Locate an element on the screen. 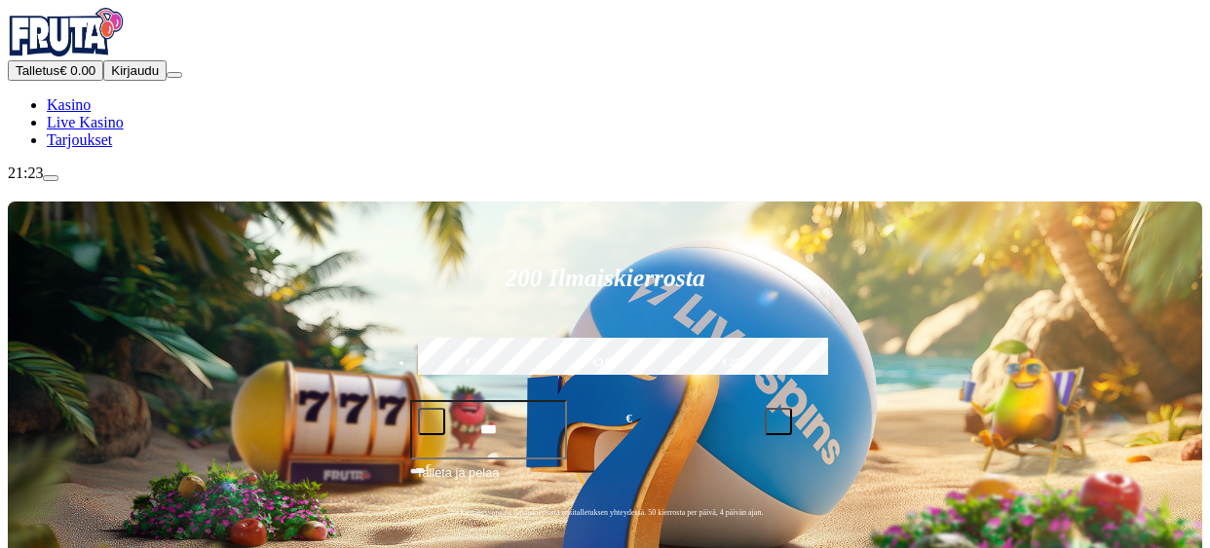 This screenshot has width=1210, height=548. button: plus icon is located at coordinates (778, 422).